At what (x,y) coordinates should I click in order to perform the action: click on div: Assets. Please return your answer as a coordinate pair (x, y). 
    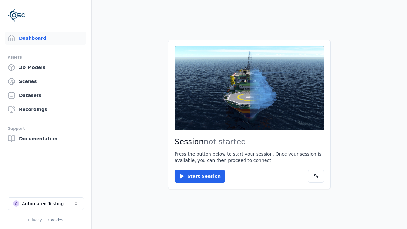
    Looking at the image, I should click on (46, 57).